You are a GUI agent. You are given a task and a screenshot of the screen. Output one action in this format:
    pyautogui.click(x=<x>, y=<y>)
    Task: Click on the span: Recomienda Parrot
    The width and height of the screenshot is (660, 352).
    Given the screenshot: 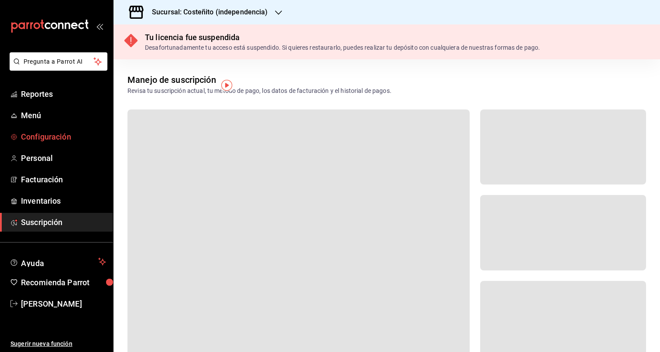 What is the action you would take?
    pyautogui.click(x=63, y=283)
    